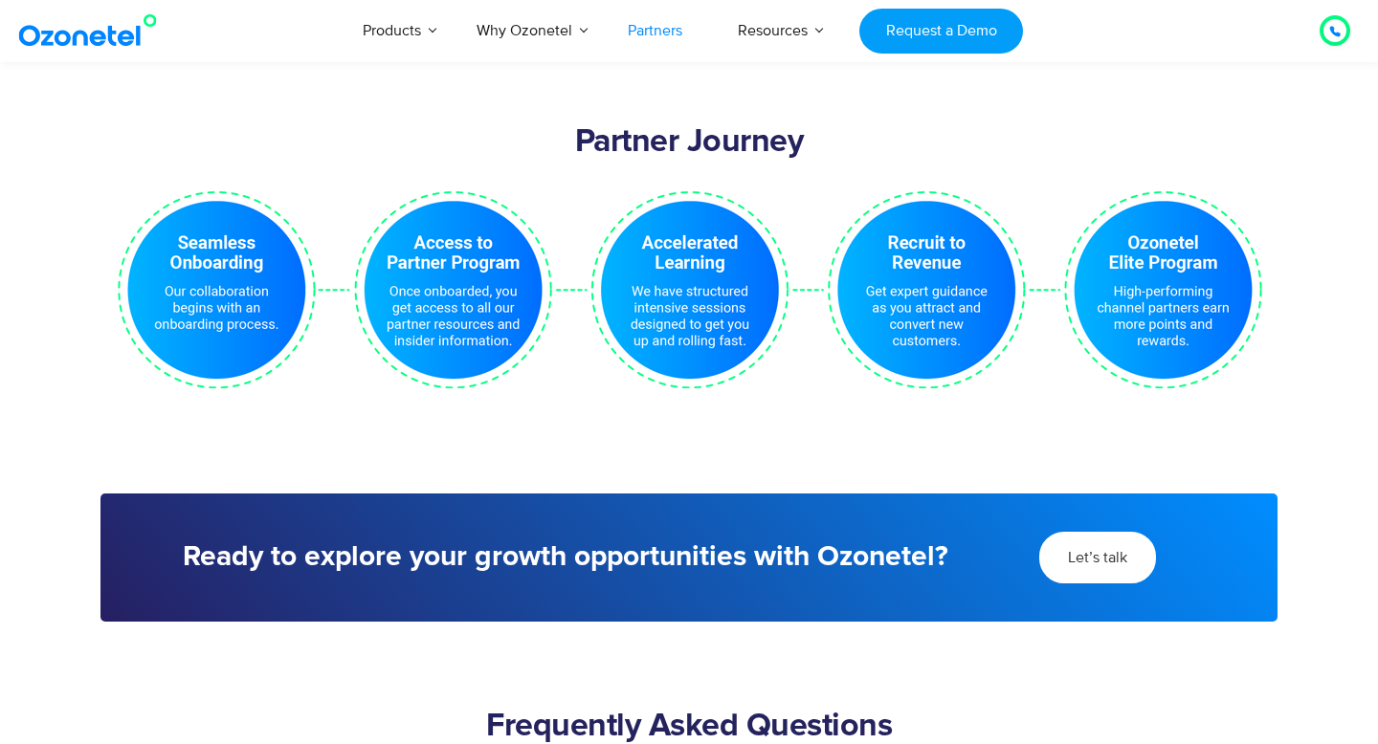 This screenshot has width=1378, height=744. What do you see at coordinates (564, 557) in the screenshot?
I see `h3: Ready to explore your growth opportunities with Ozonetel?` at bounding box center [564, 557].